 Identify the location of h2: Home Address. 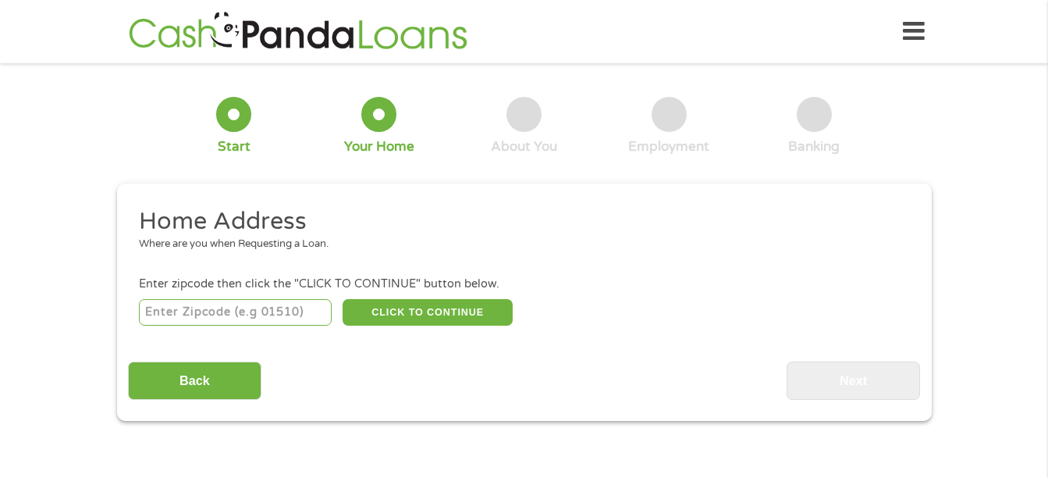
(518, 222).